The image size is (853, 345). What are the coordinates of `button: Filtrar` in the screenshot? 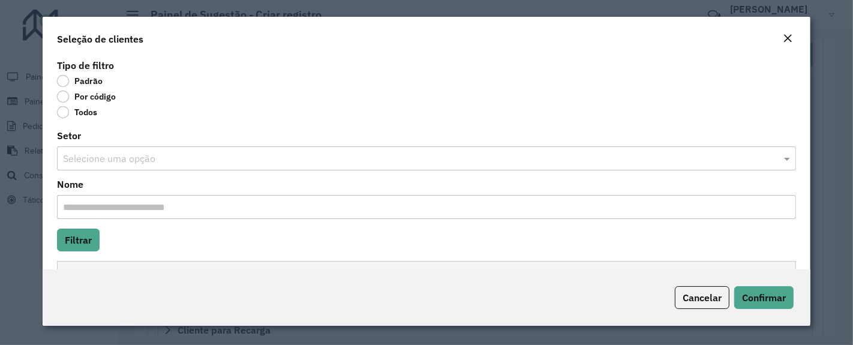 It's located at (78, 240).